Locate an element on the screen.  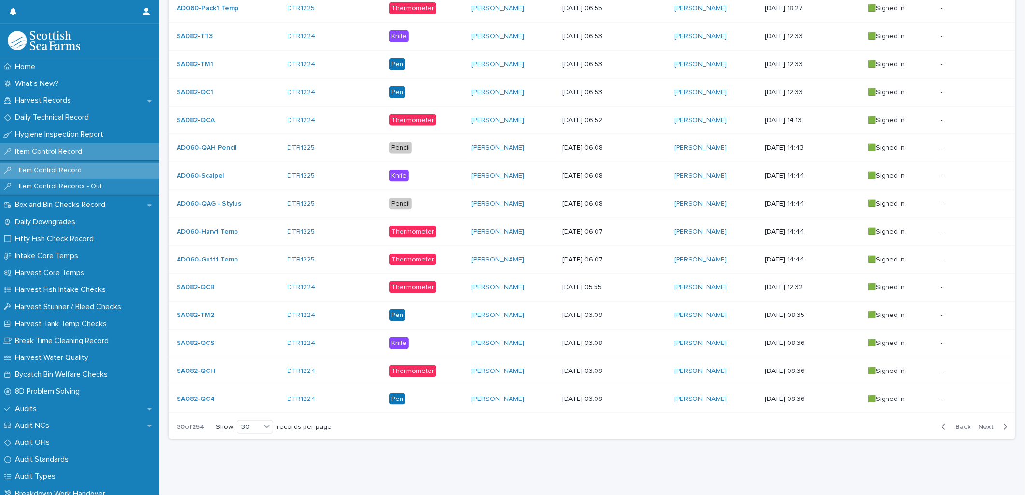
p: Hygiene Inspection Report is located at coordinates (61, 134).